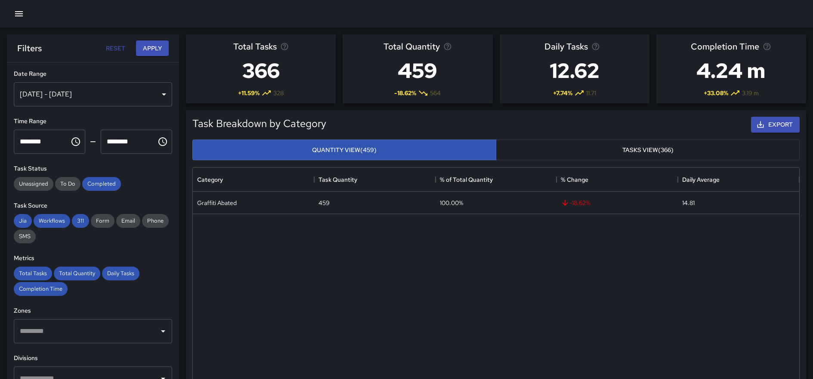 The image size is (813, 379). What do you see at coordinates (128, 220) in the screenshot?
I see `span: Email` at bounding box center [128, 220].